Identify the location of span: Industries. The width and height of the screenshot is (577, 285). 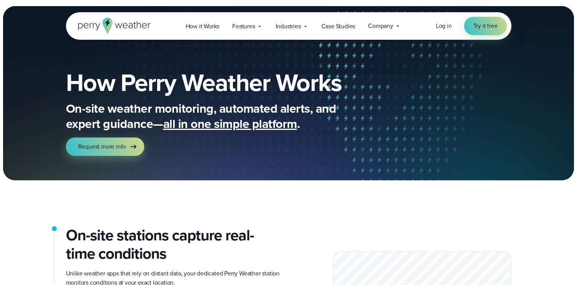
(288, 26).